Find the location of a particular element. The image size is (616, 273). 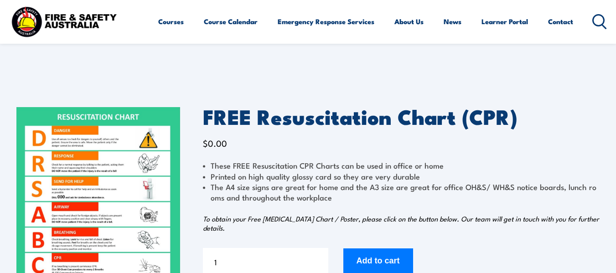

a: Contact is located at coordinates (560, 21).